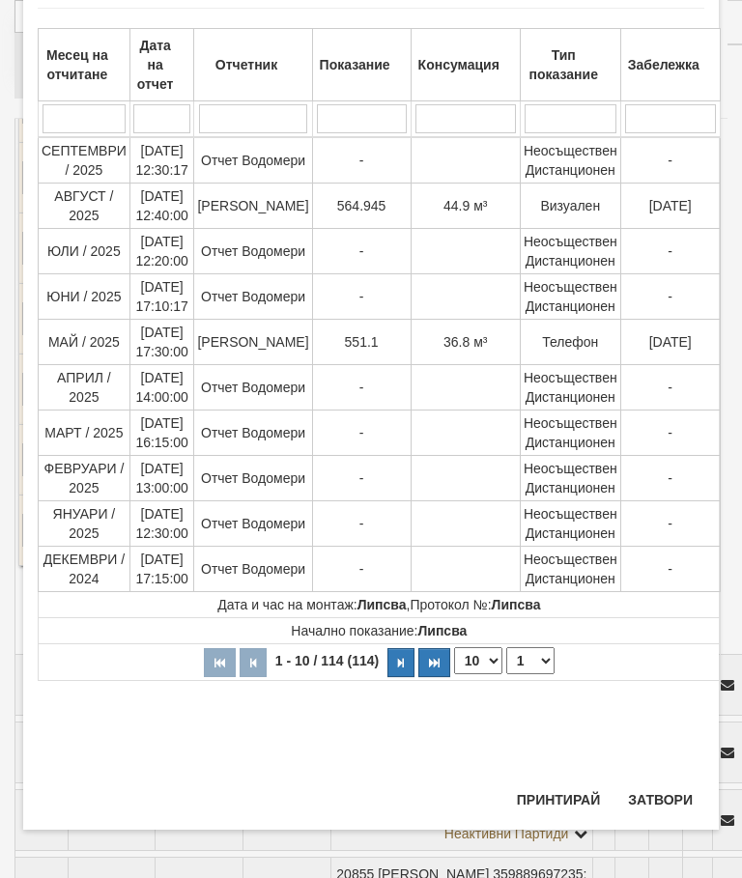  I want to click on span: Дата и час на монтаж:, so click(311, 604).